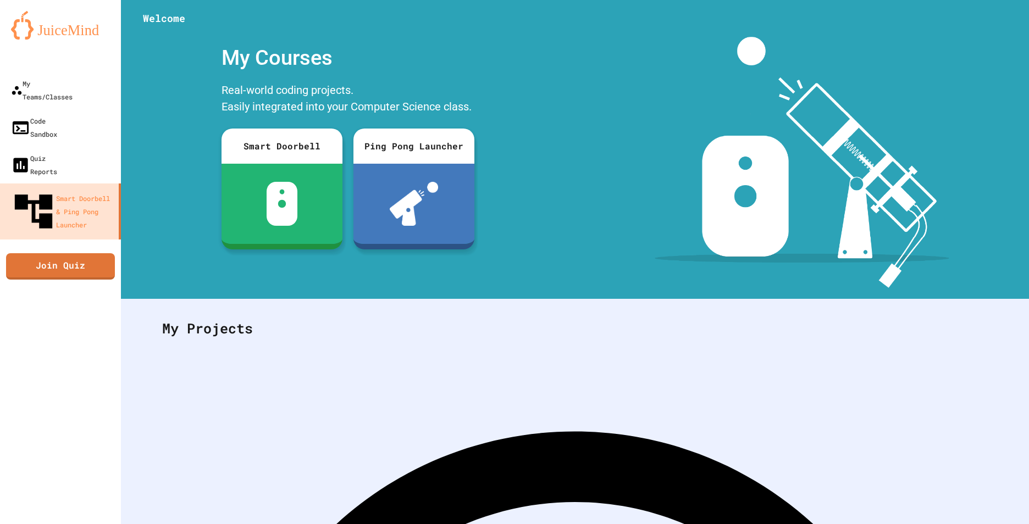  What do you see at coordinates (348, 58) in the screenshot?
I see `div: My Courses` at bounding box center [348, 58].